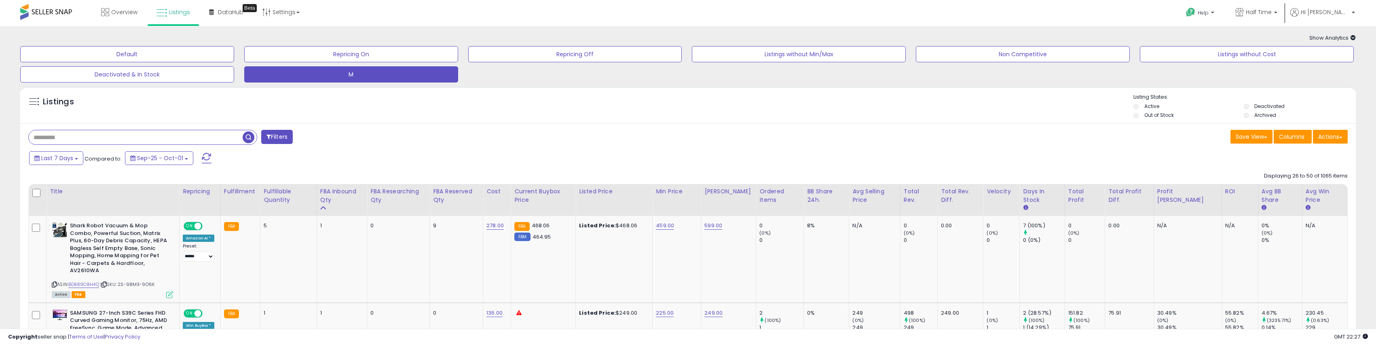 This screenshot has width=1376, height=345. What do you see at coordinates (1128, 226) in the screenshot?
I see `div: 0.00` at bounding box center [1128, 226].